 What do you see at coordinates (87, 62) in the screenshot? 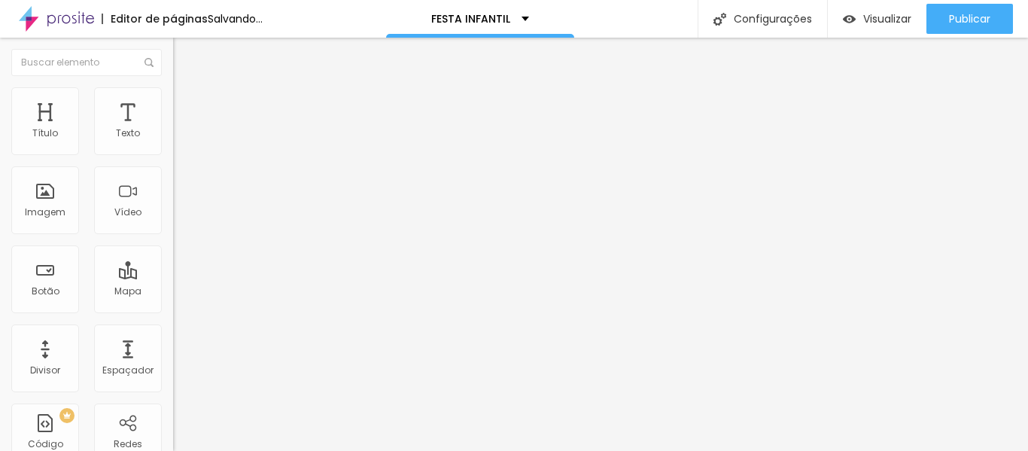
I see `input: Buscar elemento` at bounding box center [87, 62].